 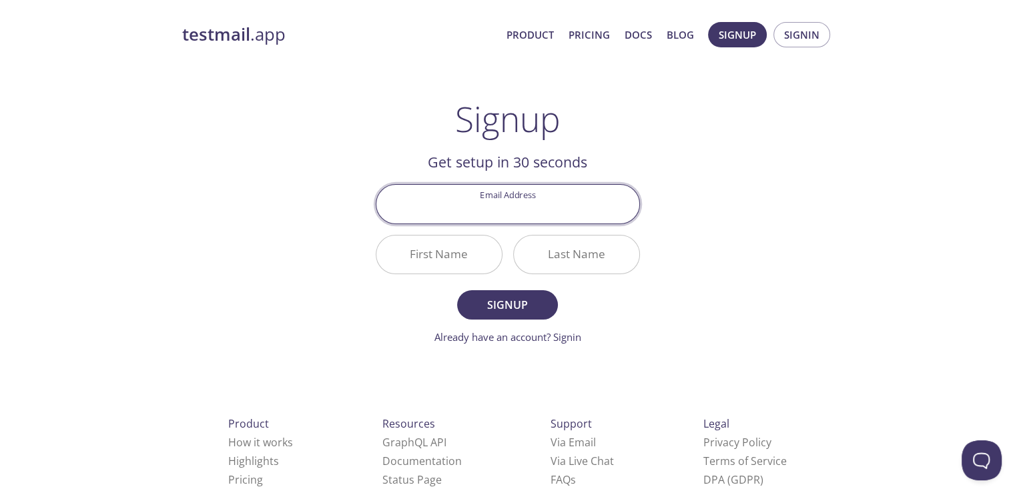 What do you see at coordinates (508, 162) in the screenshot?
I see `h2: Get setup in 30 seconds` at bounding box center [508, 162].